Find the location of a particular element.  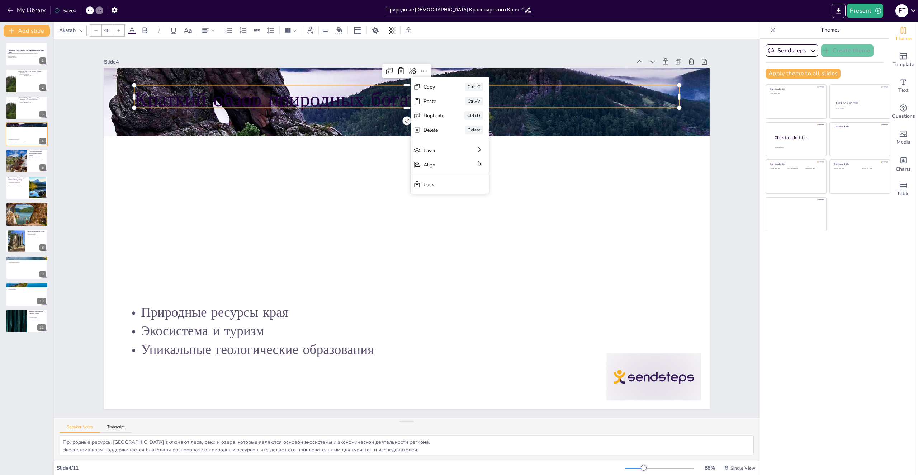

button: Sendsteps is located at coordinates (791, 51).